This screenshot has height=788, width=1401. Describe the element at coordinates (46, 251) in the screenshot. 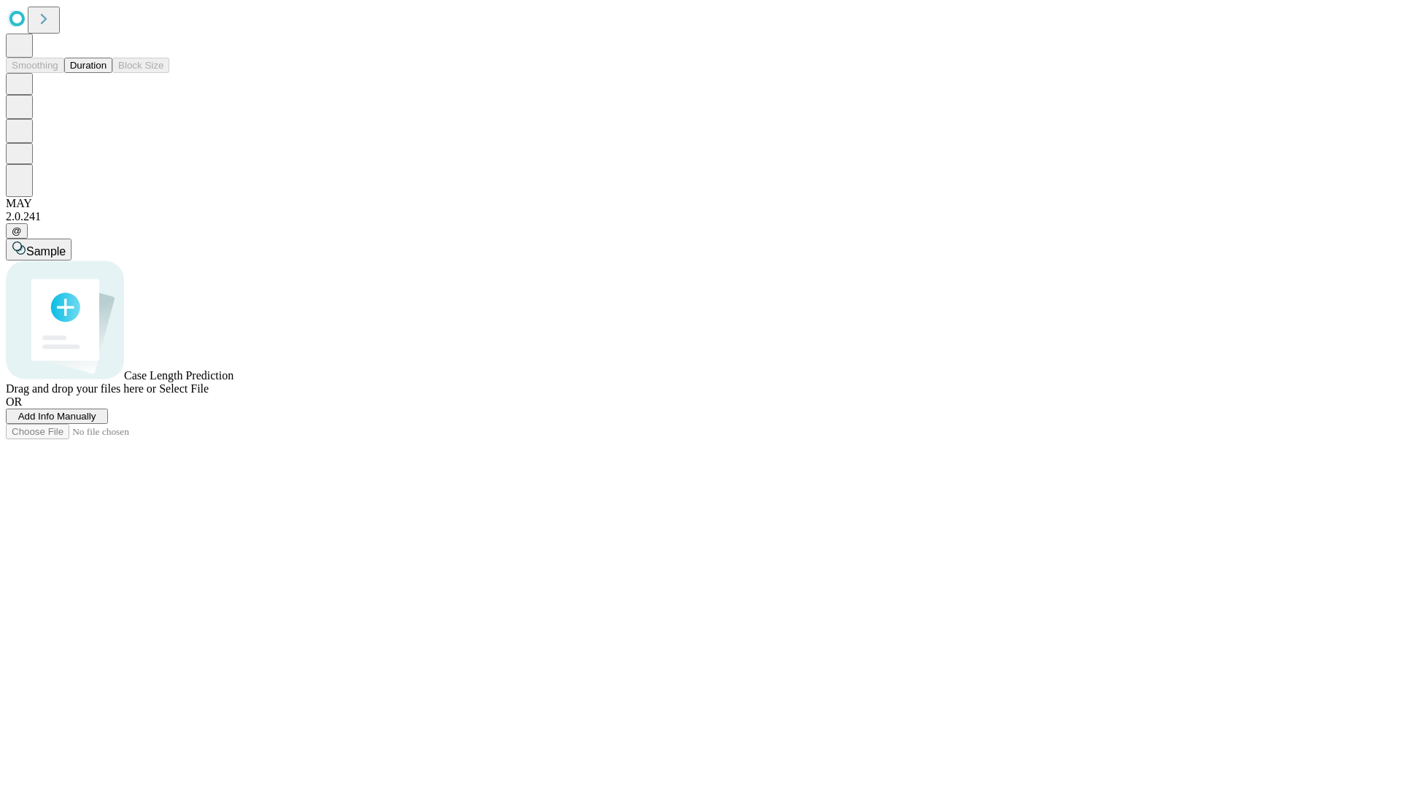

I see `span: Sample` at that location.